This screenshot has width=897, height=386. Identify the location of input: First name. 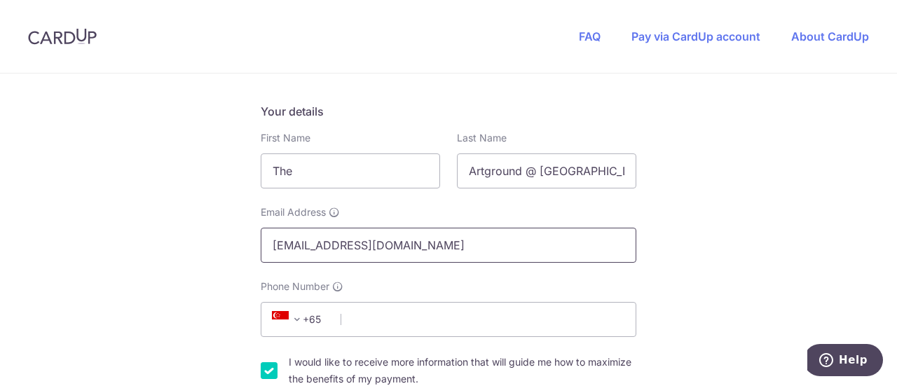
(351, 171).